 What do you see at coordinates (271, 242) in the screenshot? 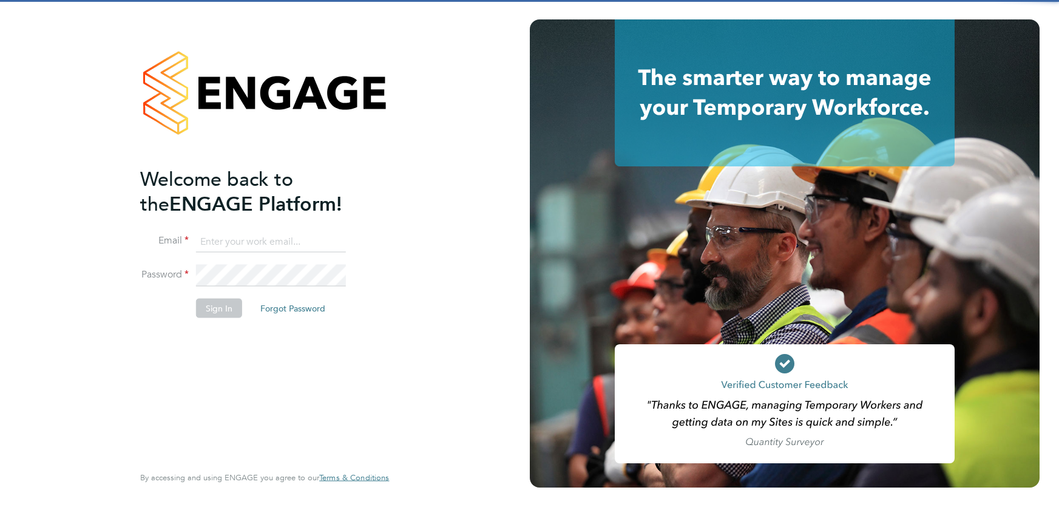
I see `input: Enter your work email...` at bounding box center [271, 242].